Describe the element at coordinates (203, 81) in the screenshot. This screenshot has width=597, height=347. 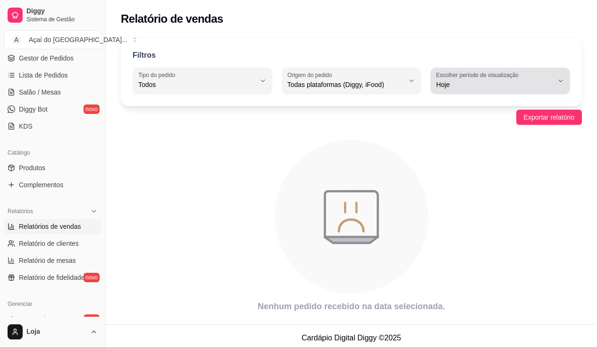
I see `button: Tipo do pedidoTodos` at that location.